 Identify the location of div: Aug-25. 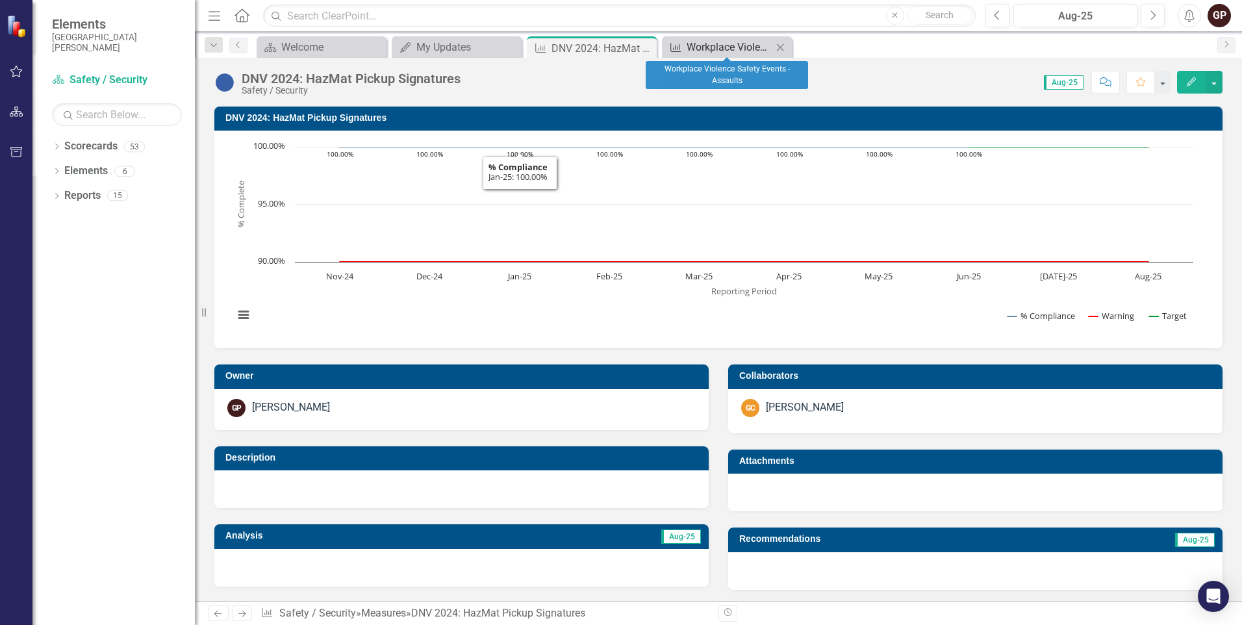
(1075, 16).